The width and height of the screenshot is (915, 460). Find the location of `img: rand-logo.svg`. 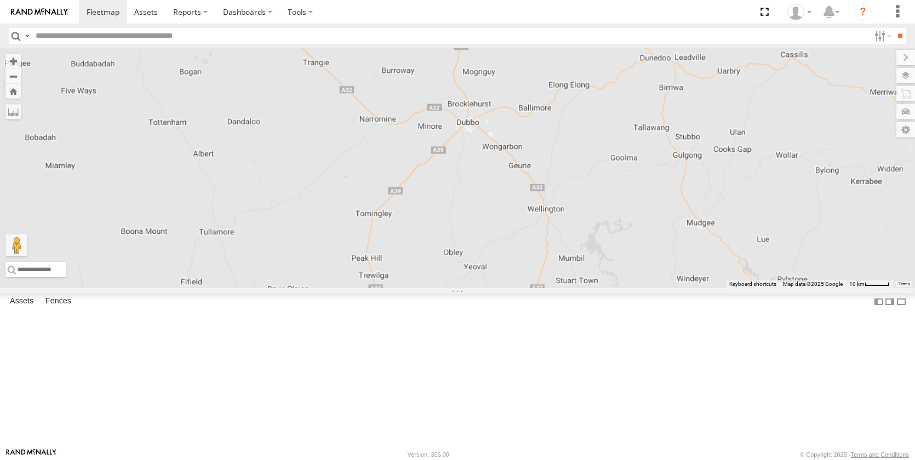

img: rand-logo.svg is located at coordinates (39, 12).